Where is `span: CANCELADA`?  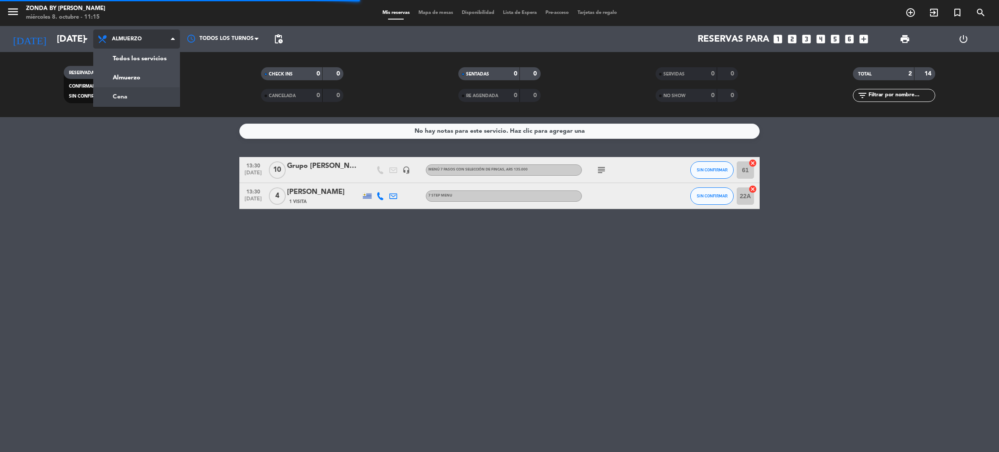
span: CANCELADA is located at coordinates (282, 96).